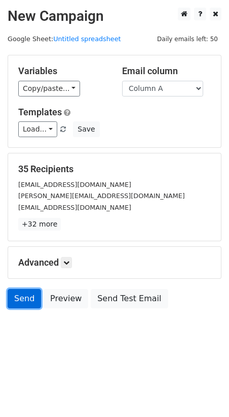 The height and width of the screenshot is (417, 229). Describe the element at coordinates (40, 224) in the screenshot. I see `a: +32 more` at that location.